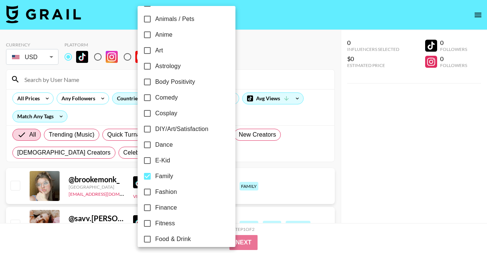  What do you see at coordinates (175, 19) in the screenshot?
I see `span: Animals / Pets` at bounding box center [175, 19].